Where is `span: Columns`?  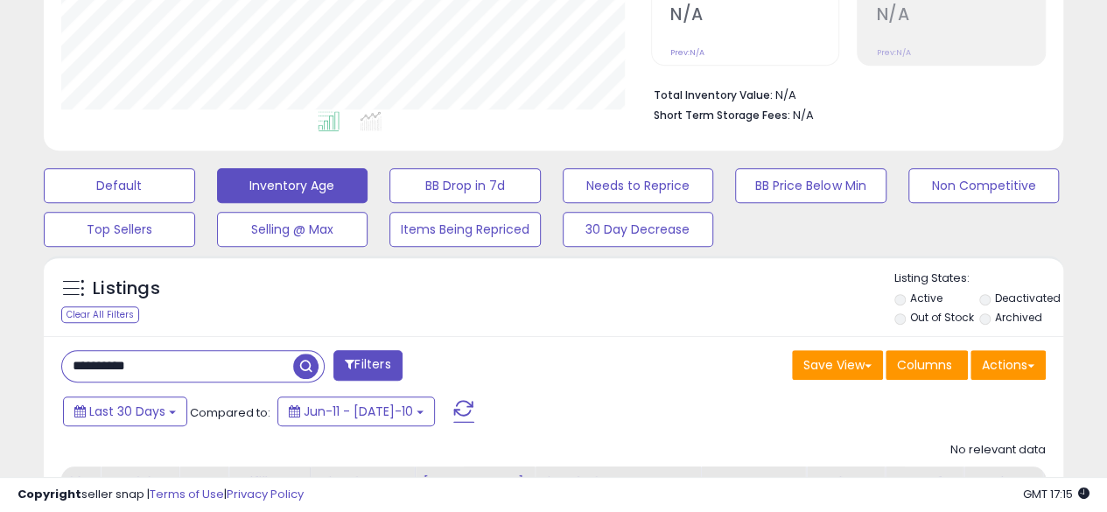 span: Columns is located at coordinates (924, 365).